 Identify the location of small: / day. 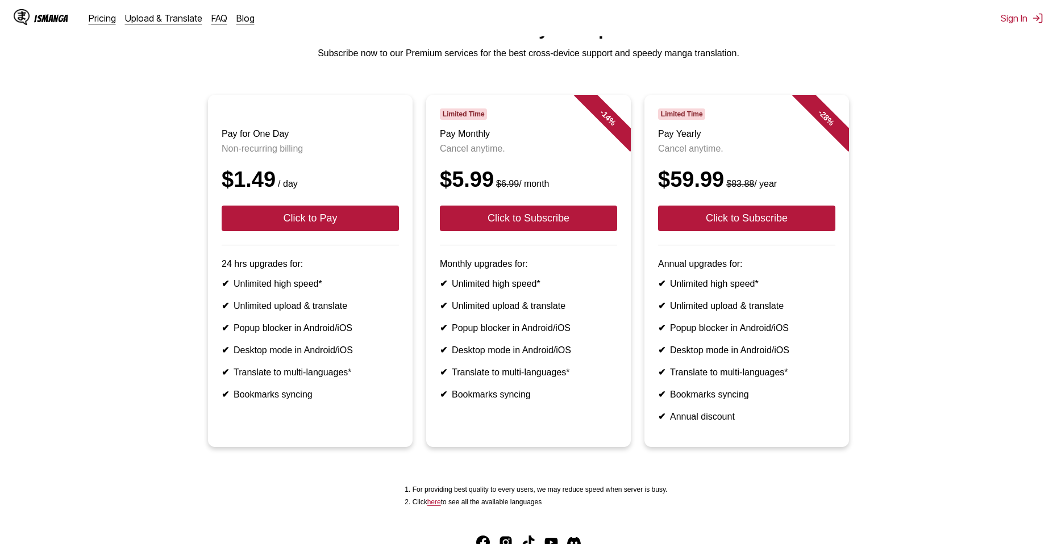
(286, 184).